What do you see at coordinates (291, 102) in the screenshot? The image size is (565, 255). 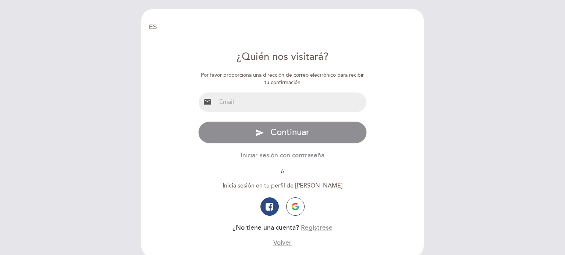 I see `input: Email` at bounding box center [291, 102].